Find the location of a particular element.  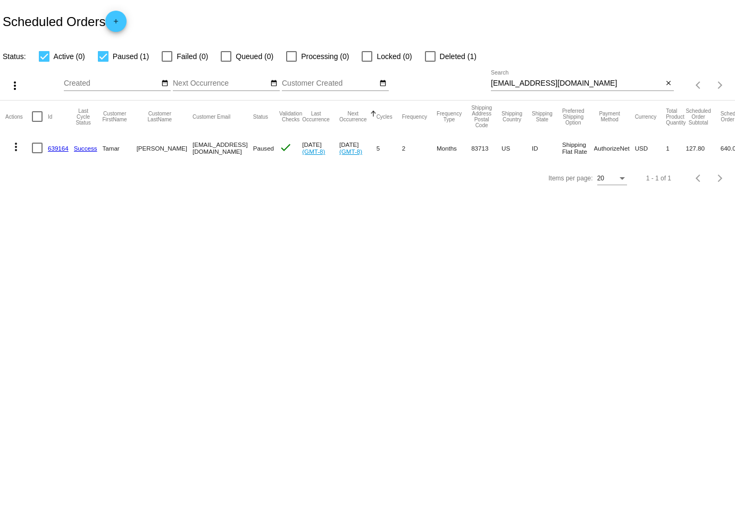

mat-cell: AuthorizeNet is located at coordinates (614, 148).